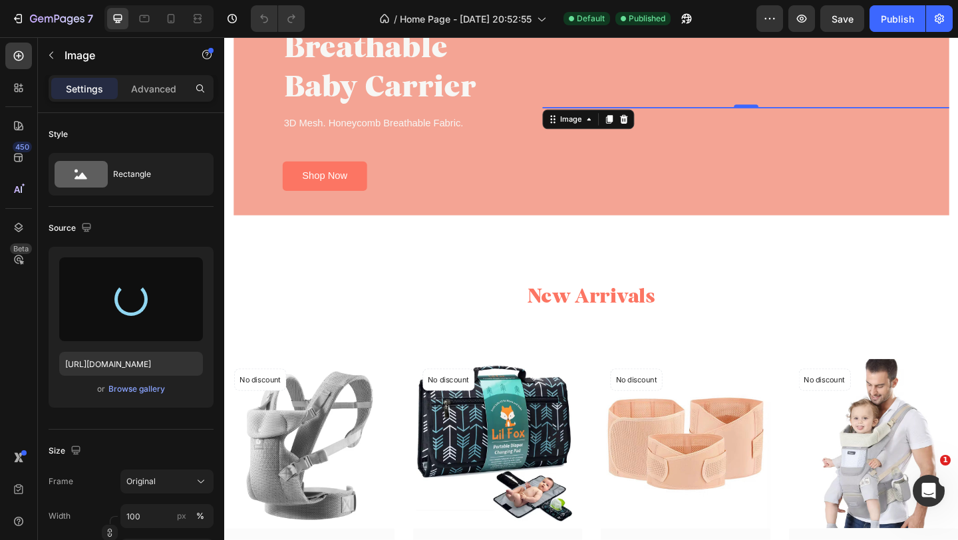 This screenshot has width=958, height=540. What do you see at coordinates (59, 517) in the screenshot?
I see `label: Width` at bounding box center [59, 517].